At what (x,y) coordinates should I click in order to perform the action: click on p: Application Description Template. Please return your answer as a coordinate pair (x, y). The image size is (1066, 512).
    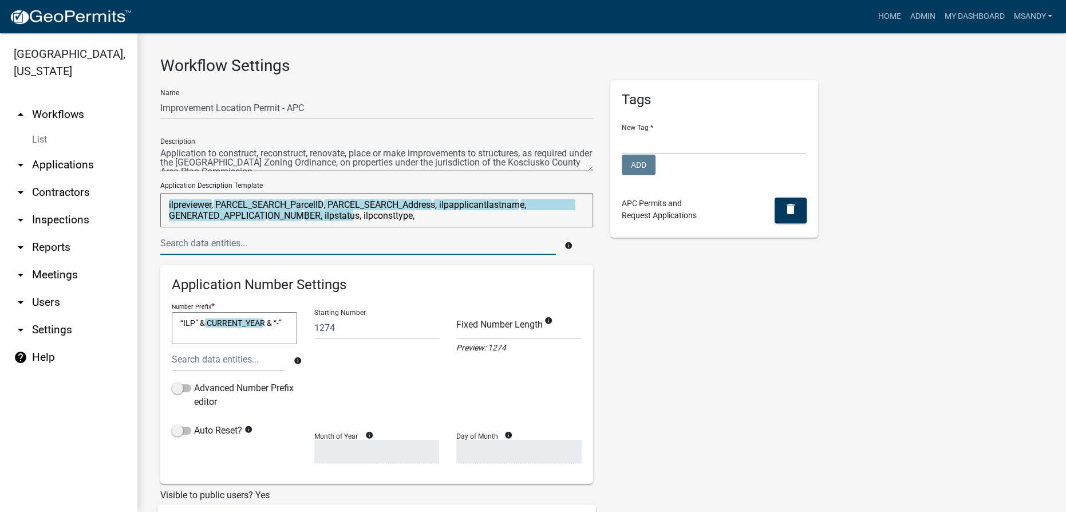
    Looking at the image, I should click on (377, 185).